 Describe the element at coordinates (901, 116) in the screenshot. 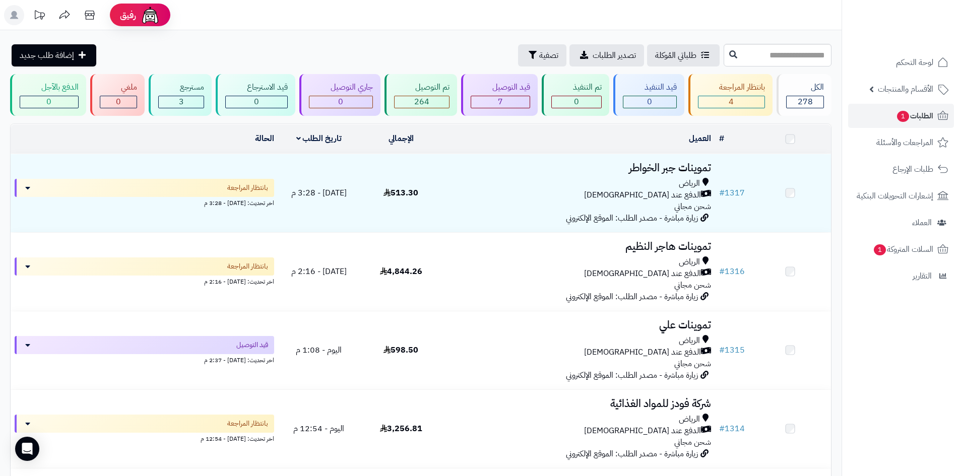

I see `a: الطلبات1` at that location.